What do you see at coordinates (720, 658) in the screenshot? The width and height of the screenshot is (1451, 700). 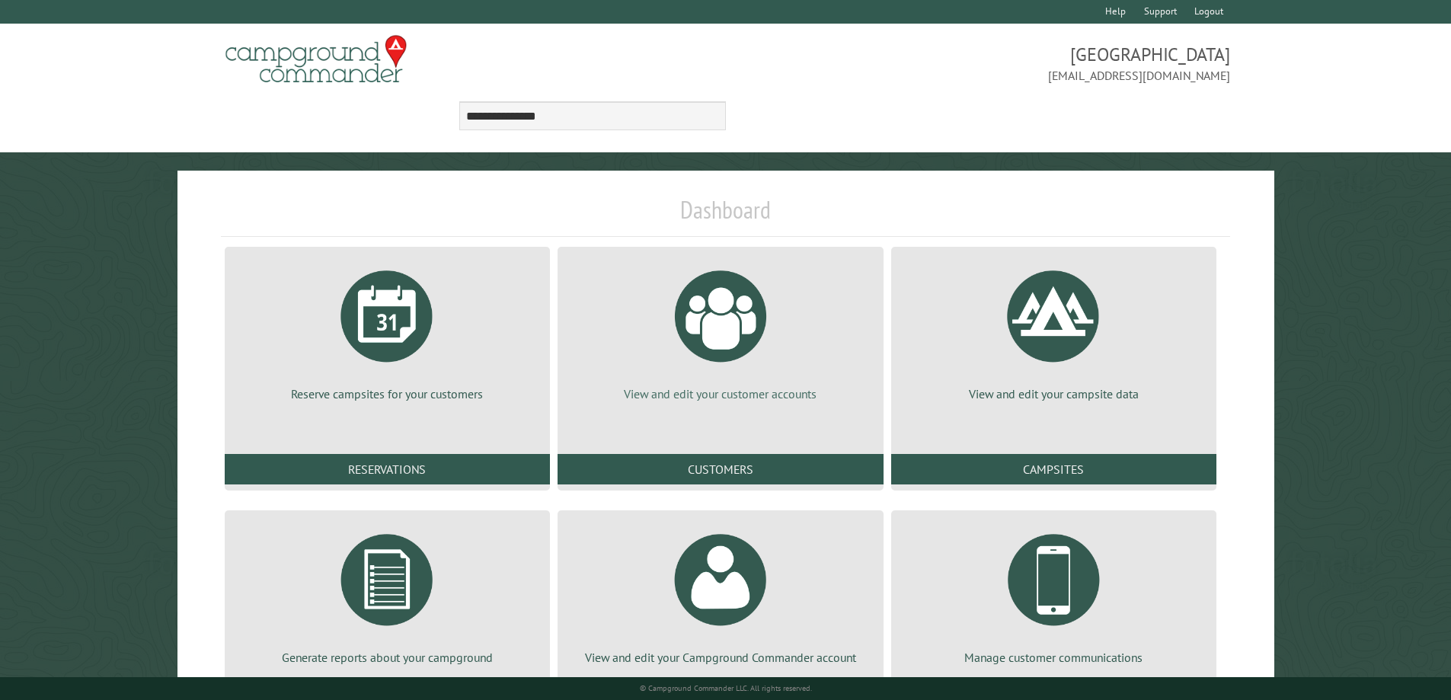 I see `p: View and edit your Campground Commander account` at bounding box center [720, 658].